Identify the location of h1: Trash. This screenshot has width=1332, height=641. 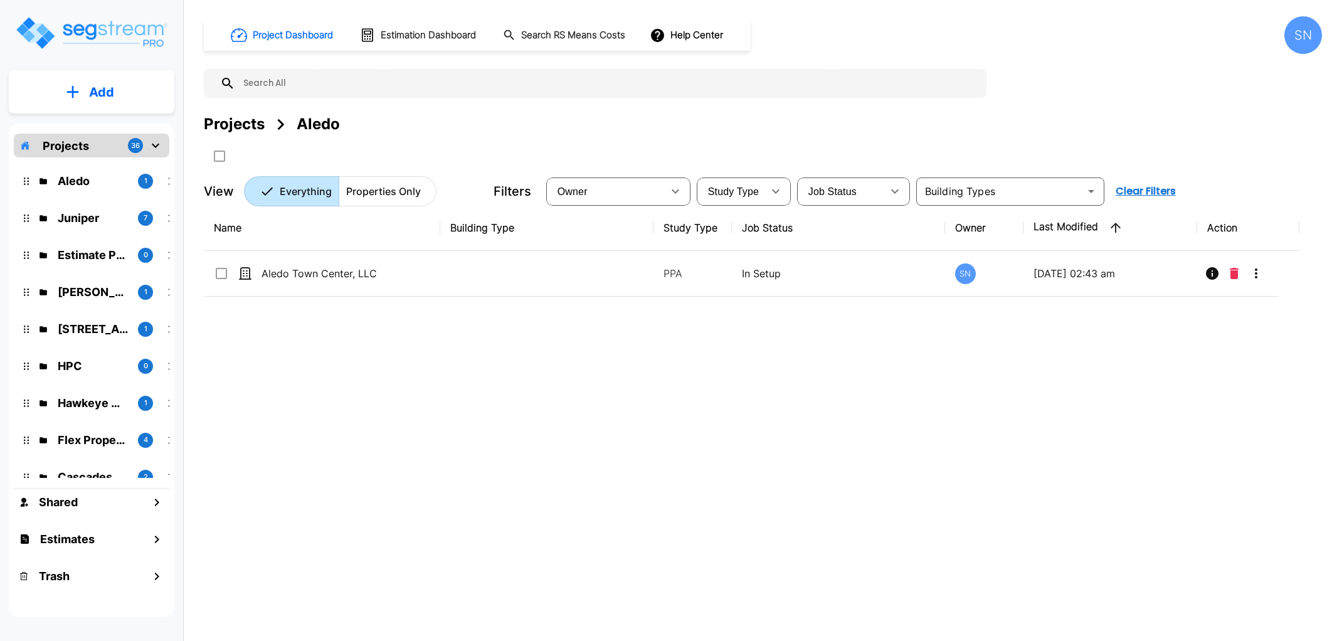
(54, 576).